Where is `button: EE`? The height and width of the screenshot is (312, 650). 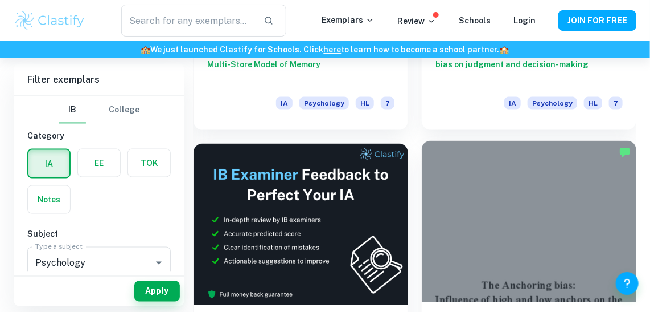 button: EE is located at coordinates (99, 163).